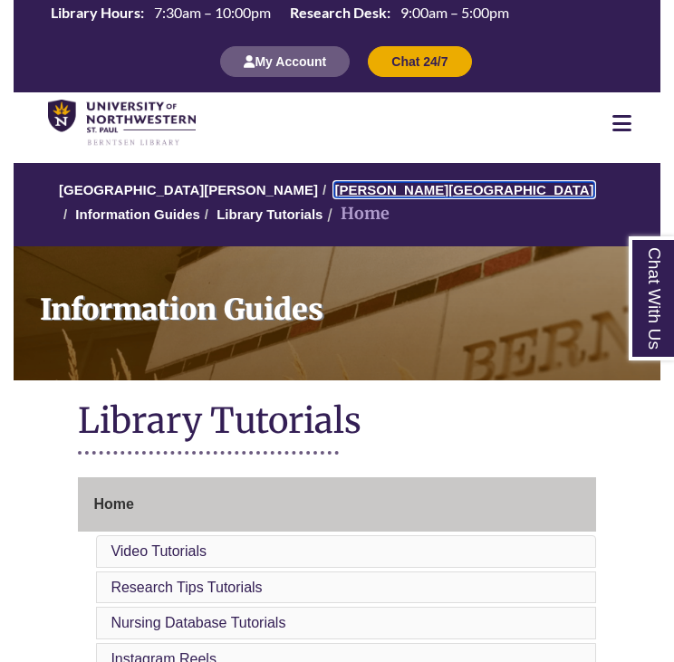 The width and height of the screenshot is (674, 662). I want to click on a: Nursing Database Tutorials, so click(197, 622).